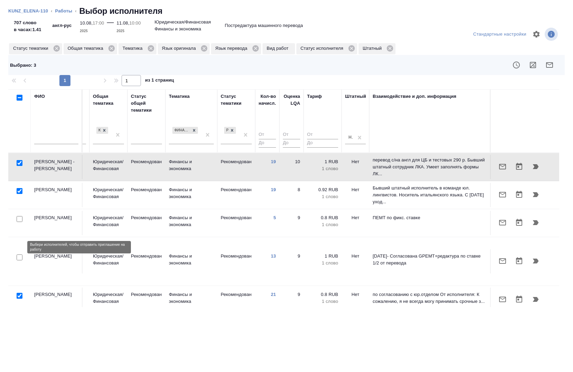 The width and height of the screenshot is (573, 372). I want to click on nav: breadcrumb, so click(287, 11).